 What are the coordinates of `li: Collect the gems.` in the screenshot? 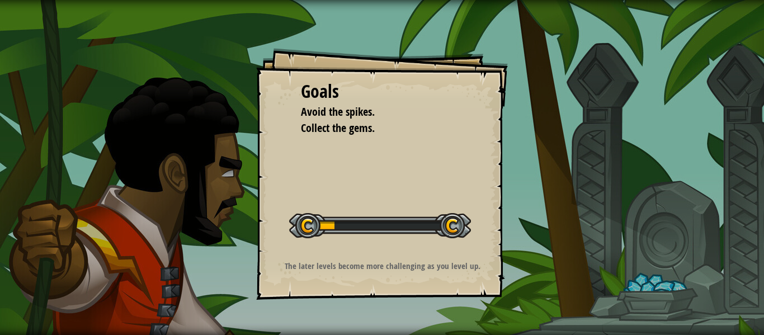 It's located at (374, 128).